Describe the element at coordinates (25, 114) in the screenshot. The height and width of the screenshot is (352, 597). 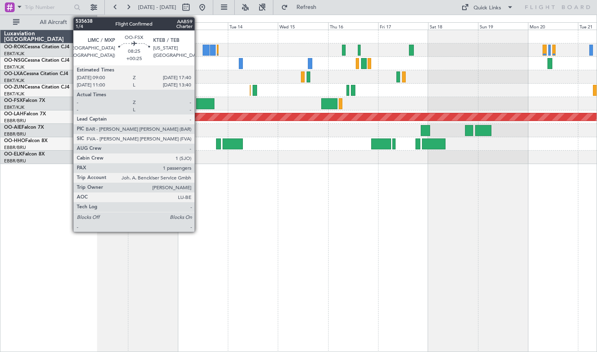
I see `a: OO-LAHFalcon 7X` at that location.